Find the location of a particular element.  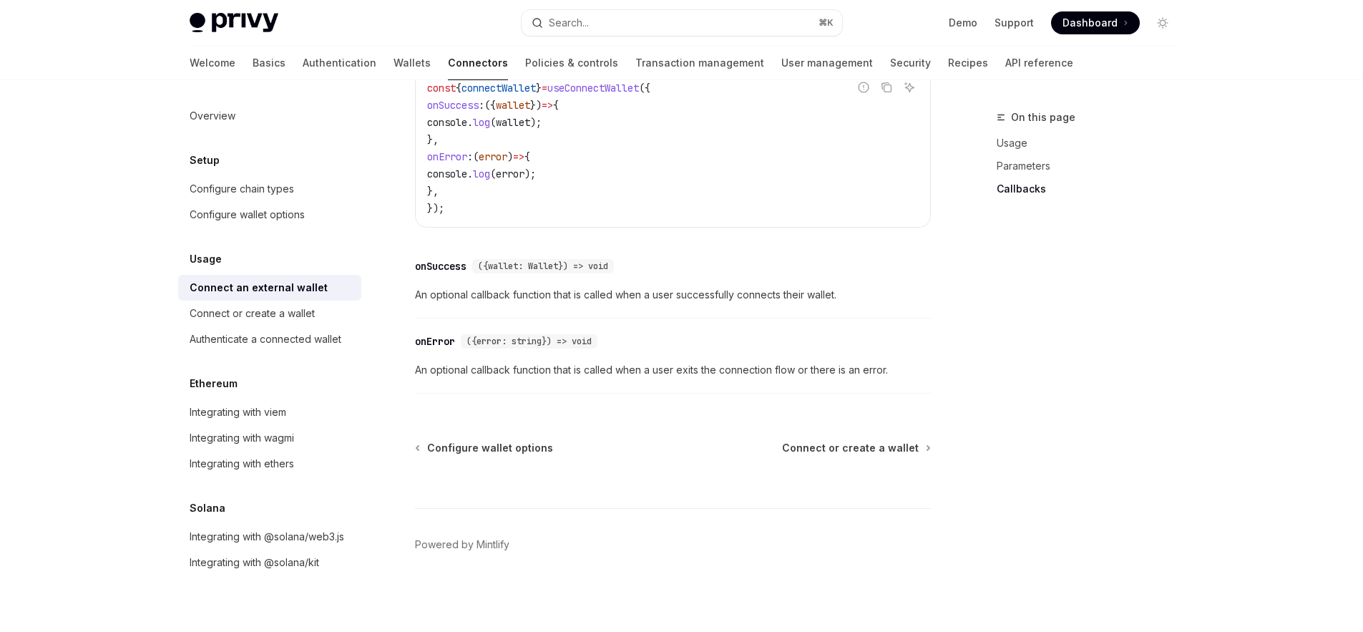

span: ({error: string}) => void is located at coordinates (529, 341).